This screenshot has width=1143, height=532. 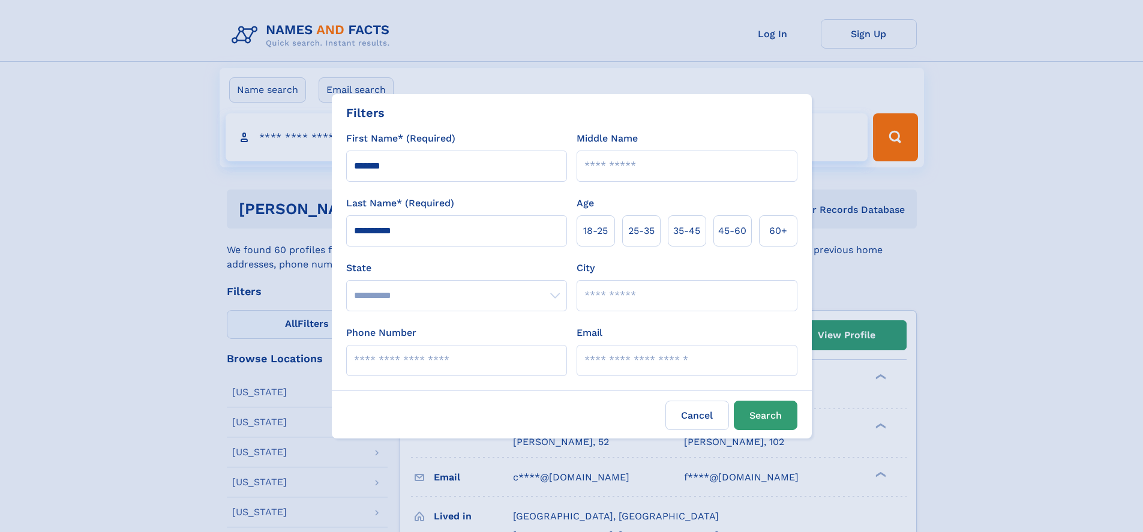 What do you see at coordinates (401, 139) in the screenshot?
I see `label: First Name* (Required)` at bounding box center [401, 139].